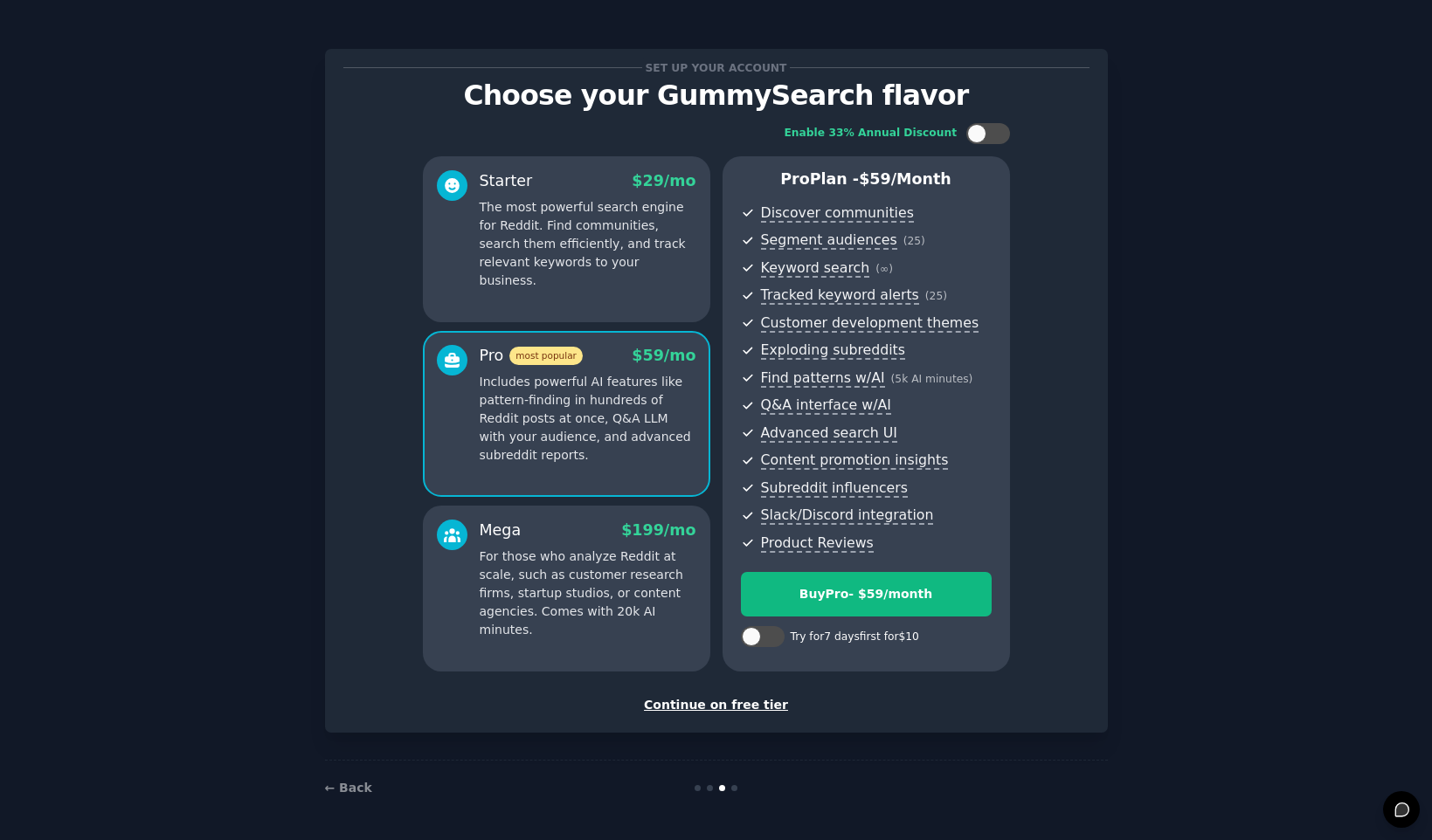 This screenshot has width=1432, height=840. What do you see at coordinates (830, 434) in the screenshot?
I see `span: Advanced search UI` at bounding box center [830, 434].